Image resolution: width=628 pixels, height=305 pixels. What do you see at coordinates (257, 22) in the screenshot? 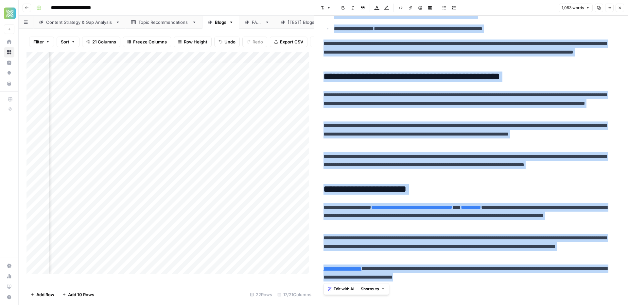
I see `div: FAQs` at bounding box center [257, 22].